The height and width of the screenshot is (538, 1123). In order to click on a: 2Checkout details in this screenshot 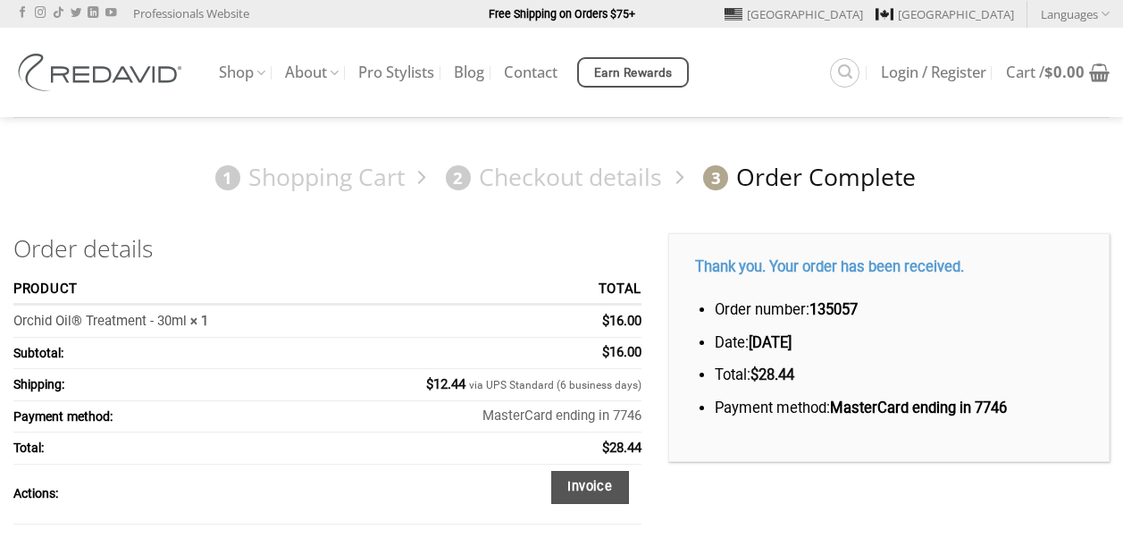, I will do `click(551, 177)`.